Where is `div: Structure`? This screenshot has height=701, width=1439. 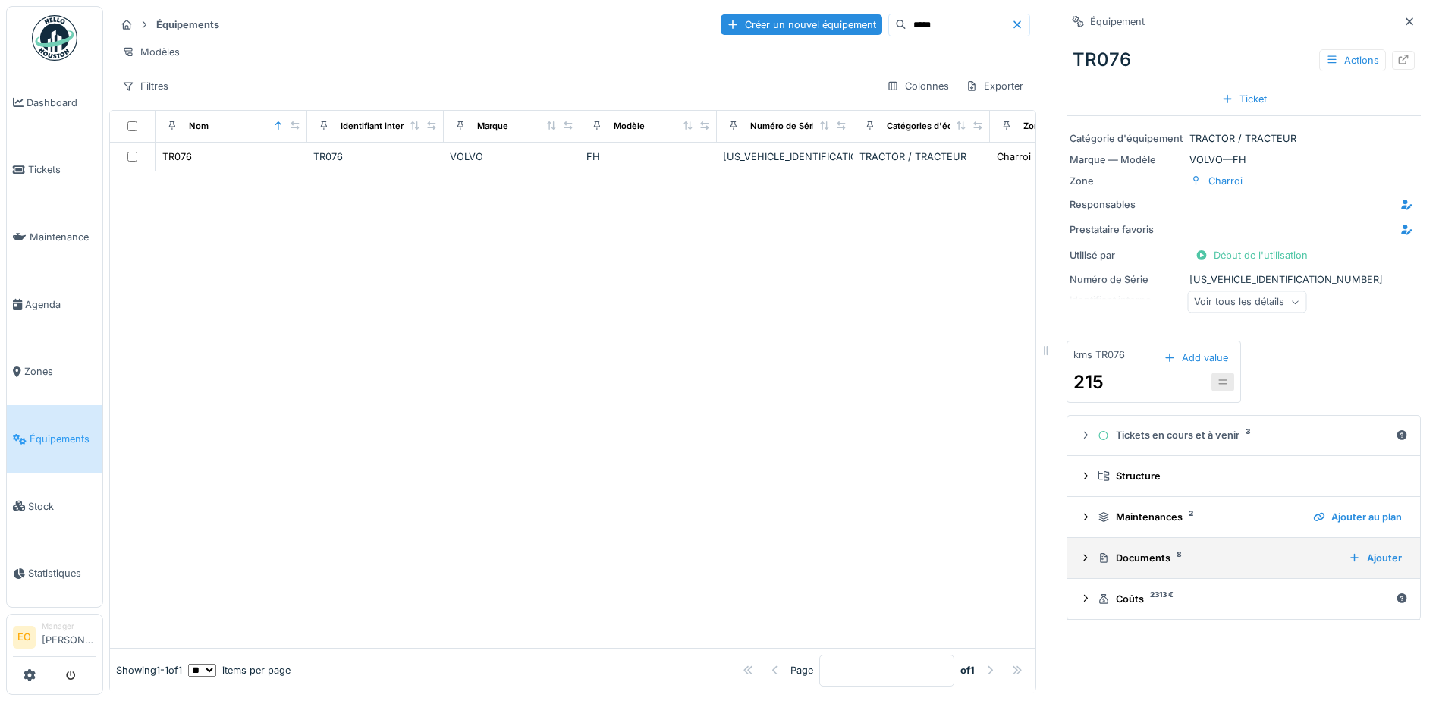 div: Structure is located at coordinates (1250, 476).